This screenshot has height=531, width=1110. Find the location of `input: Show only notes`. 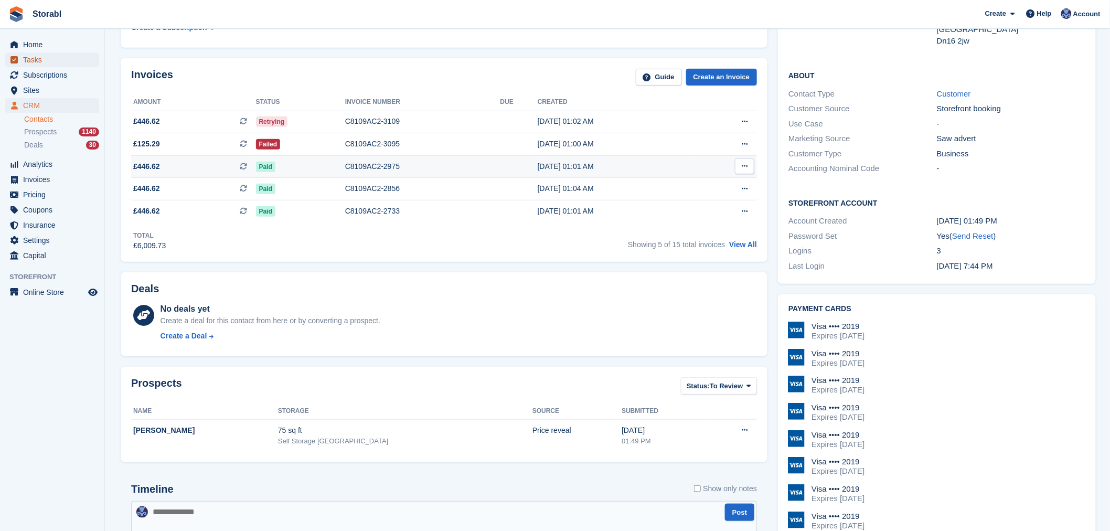

input: Show only notes is located at coordinates (697, 488).